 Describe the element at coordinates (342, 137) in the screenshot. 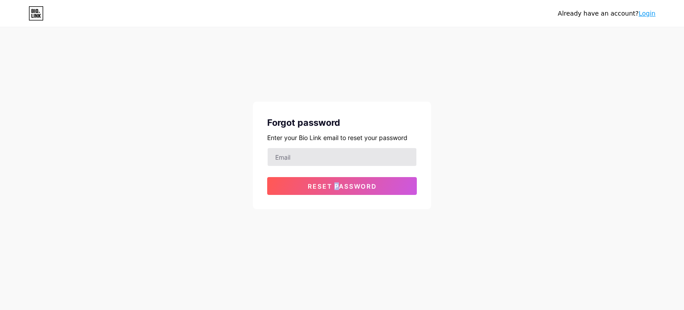

I see `div: Enter your Bio Link email to reset your password` at that location.